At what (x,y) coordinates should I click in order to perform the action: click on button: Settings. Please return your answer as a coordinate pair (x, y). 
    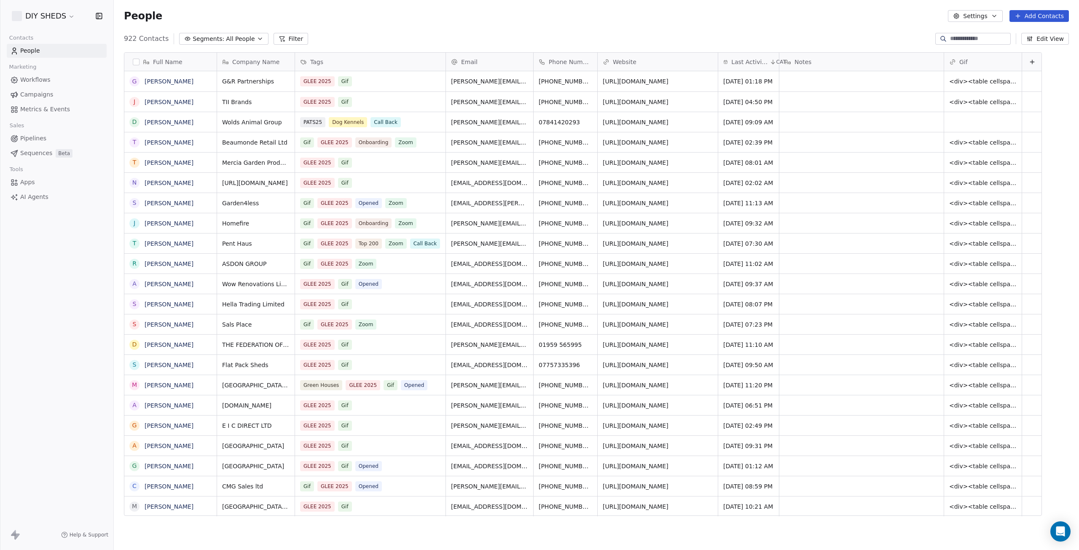
    Looking at the image, I should click on (975, 16).